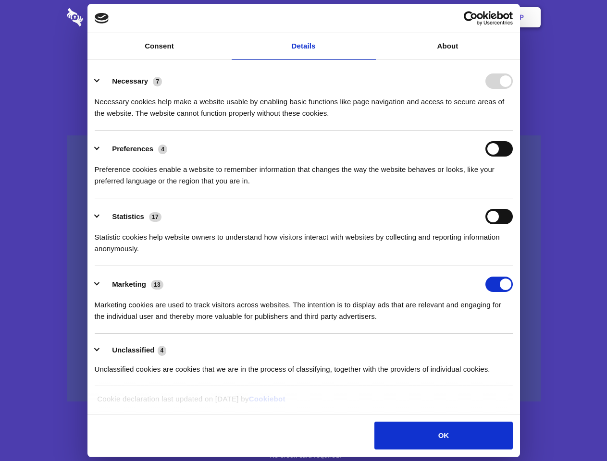 Image resolution: width=607 pixels, height=461 pixels. Describe the element at coordinates (134, 350) in the screenshot. I see `button: Unclassified (4)` at that location.